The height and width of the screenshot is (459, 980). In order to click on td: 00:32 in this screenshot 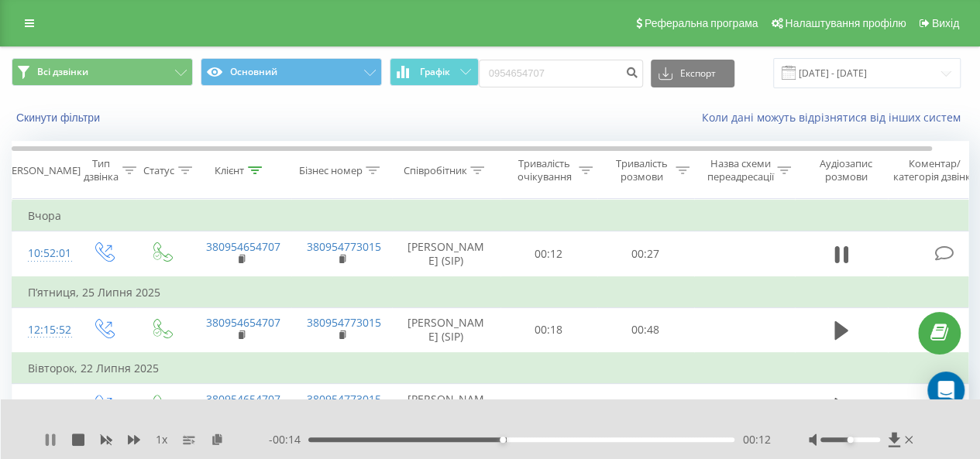, I will do `click(645, 407)`.